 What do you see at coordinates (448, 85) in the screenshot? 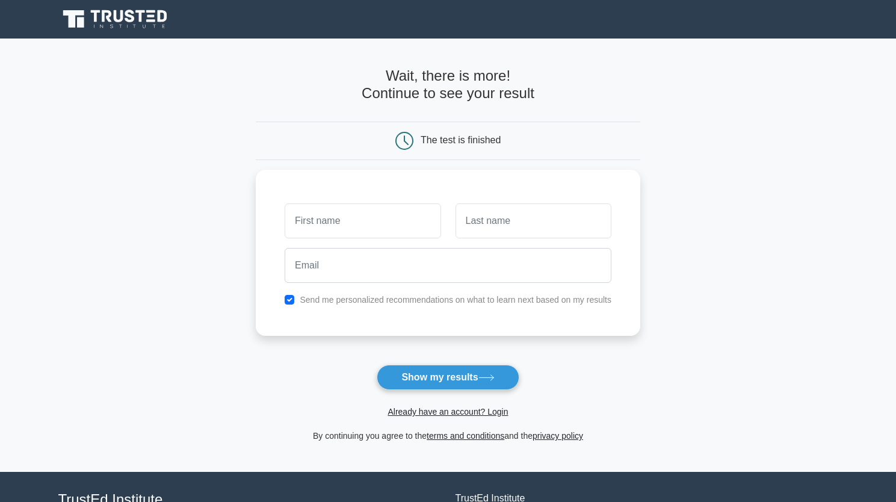
I see `h4: Wait, there is more! Continue to see your result` at bounding box center [448, 85].